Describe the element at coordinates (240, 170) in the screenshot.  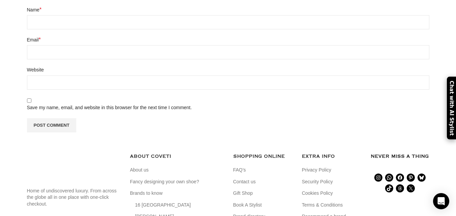
I see `a: FAQ’s` at that location.